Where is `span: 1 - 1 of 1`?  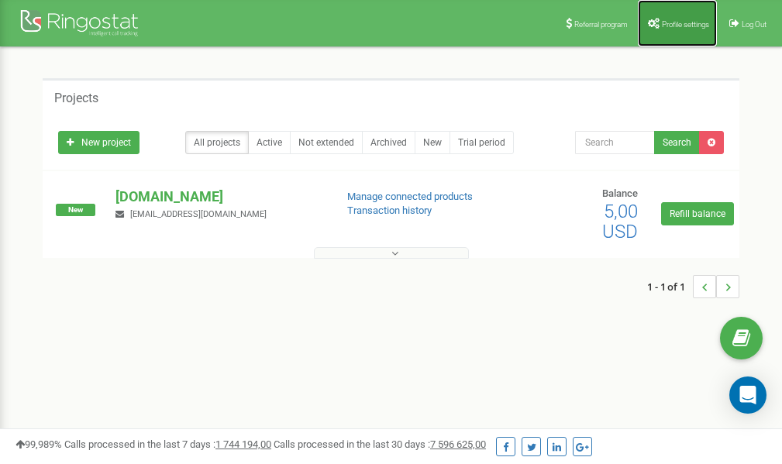 span: 1 - 1 of 1 is located at coordinates (670, 287).